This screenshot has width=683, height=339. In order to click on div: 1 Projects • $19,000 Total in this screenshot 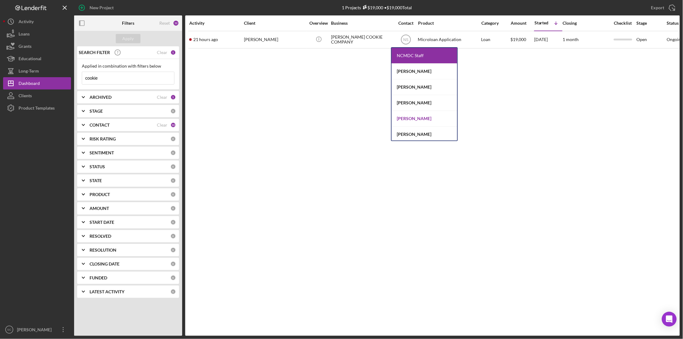, I will do `click(377, 7)`.